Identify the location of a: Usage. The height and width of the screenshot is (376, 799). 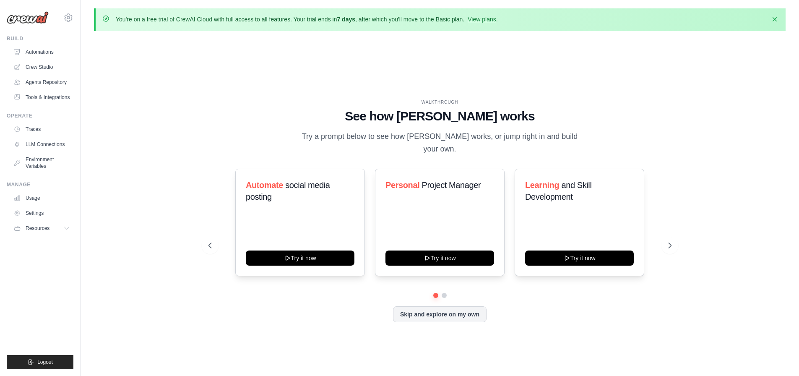
(42, 198).